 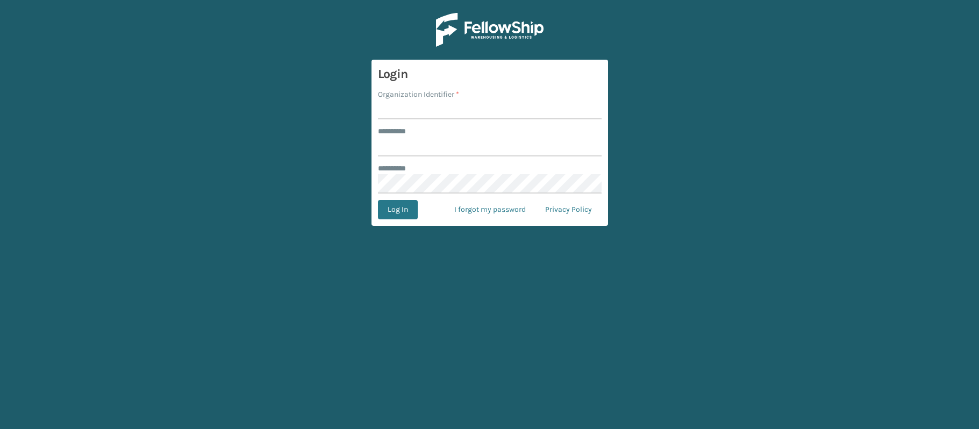 I want to click on button: Log In, so click(x=398, y=210).